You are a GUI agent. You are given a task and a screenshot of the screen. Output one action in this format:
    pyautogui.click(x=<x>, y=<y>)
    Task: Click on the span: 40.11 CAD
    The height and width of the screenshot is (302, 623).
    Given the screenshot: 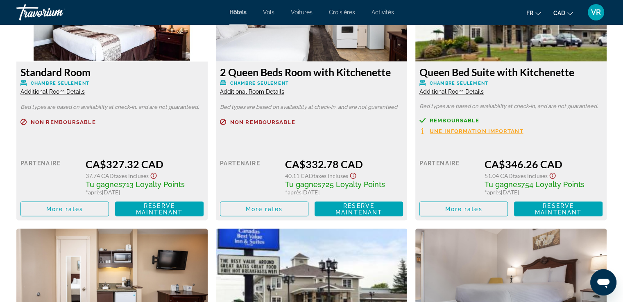 What is the action you would take?
    pyautogui.click(x=299, y=175)
    